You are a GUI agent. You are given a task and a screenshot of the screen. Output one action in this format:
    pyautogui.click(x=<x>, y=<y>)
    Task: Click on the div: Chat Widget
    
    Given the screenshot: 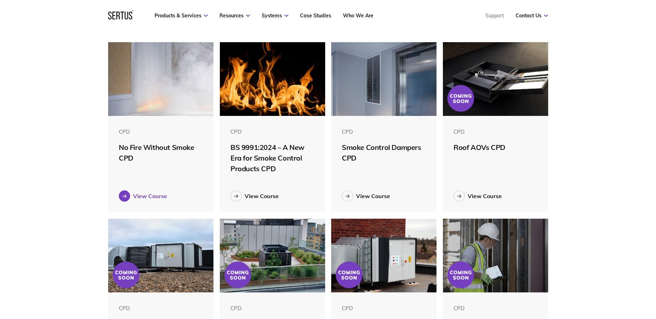 What is the action you would take?
    pyautogui.click(x=592, y=278)
    